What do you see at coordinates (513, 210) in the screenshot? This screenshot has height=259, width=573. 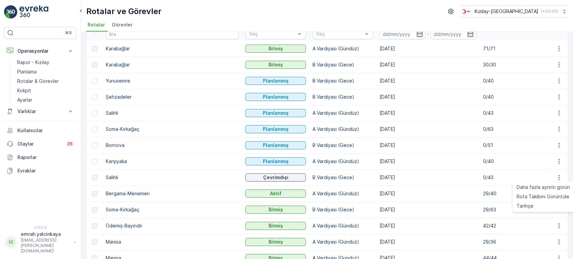 I see `p: 29/63` at bounding box center [513, 210].